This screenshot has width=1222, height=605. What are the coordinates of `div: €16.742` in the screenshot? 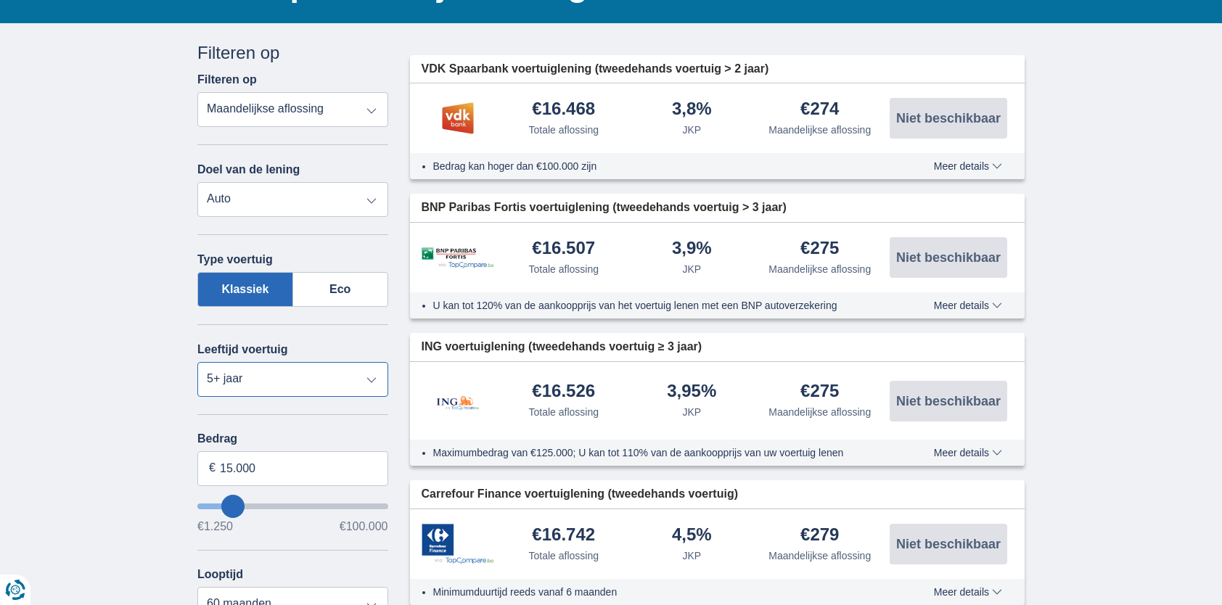 It's located at (563, 536).